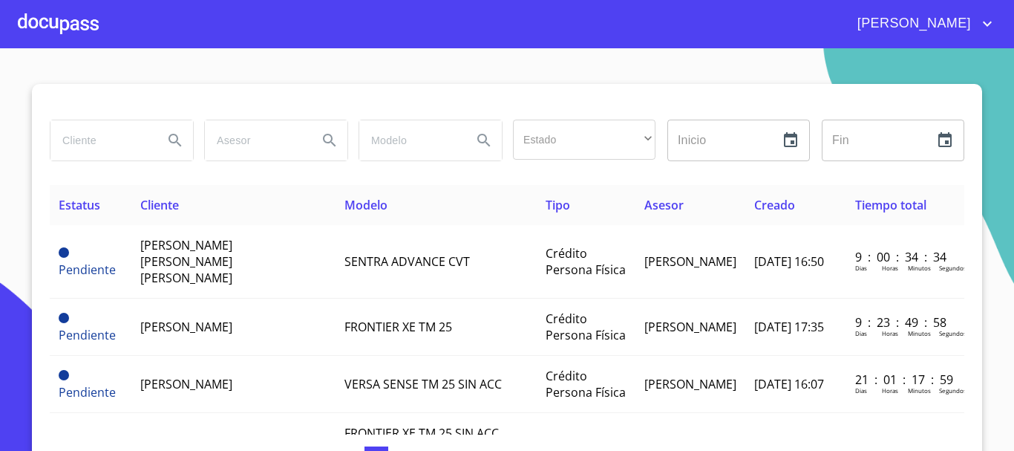  I want to click on p: 21 : 01 : 17 : 59, so click(905, 379).